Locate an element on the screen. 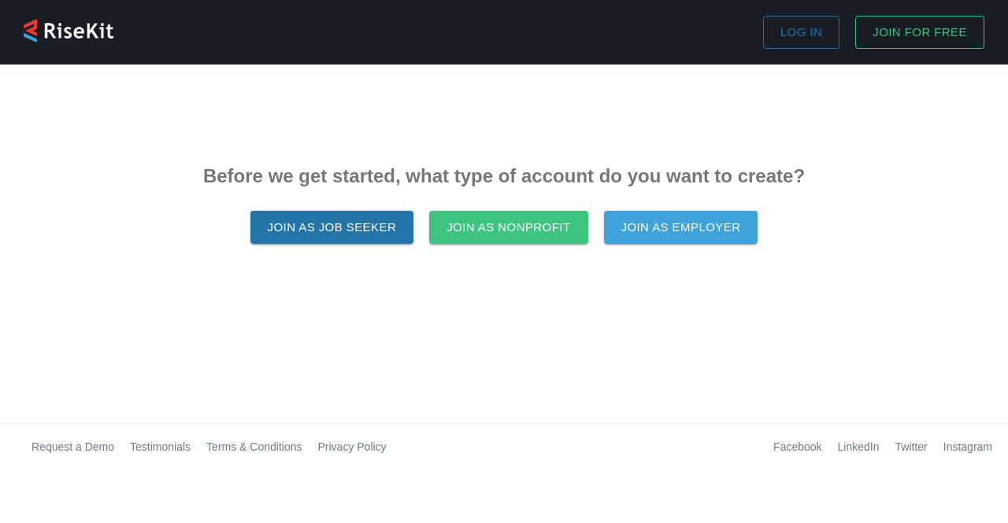 The image size is (1008, 523). a: Instagram is located at coordinates (967, 447).